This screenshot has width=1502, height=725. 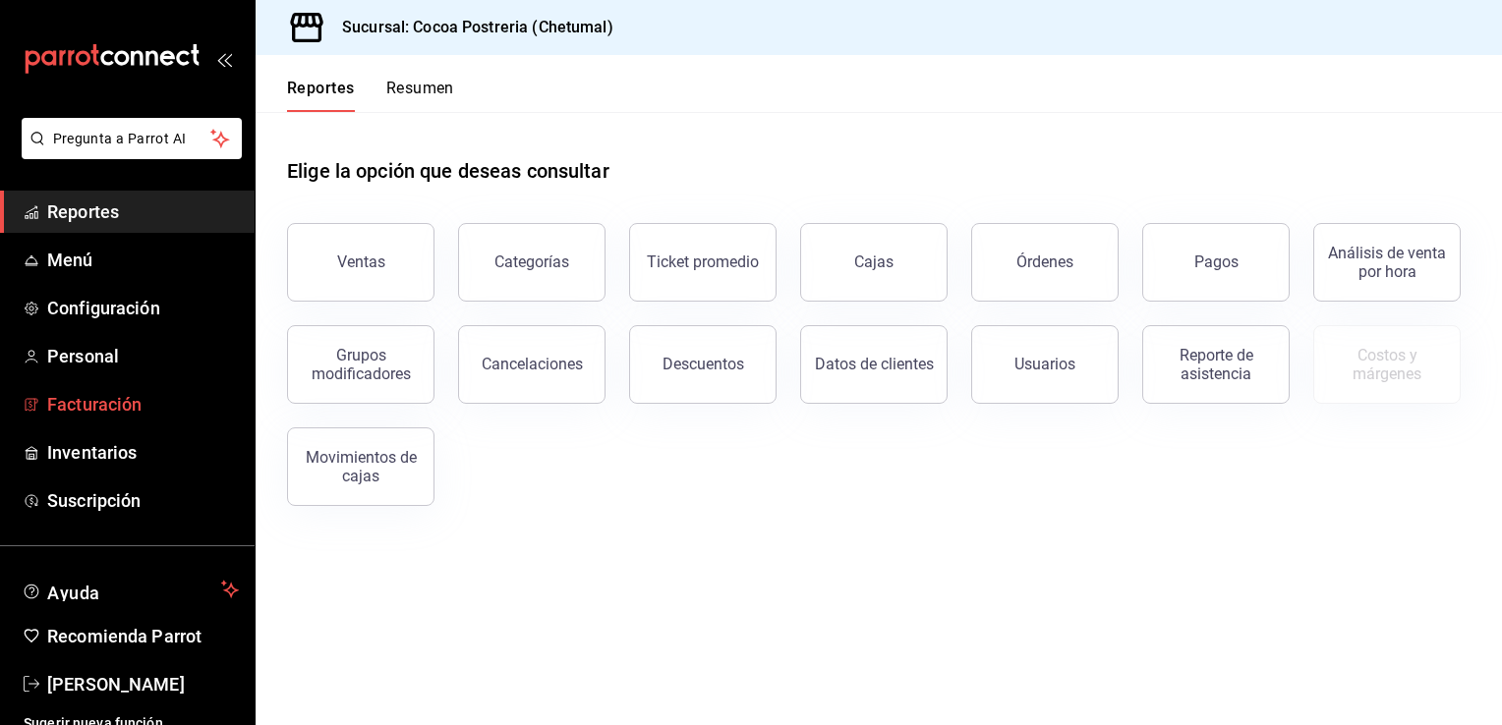 What do you see at coordinates (224, 59) in the screenshot?
I see `button: open_drawer_menu` at bounding box center [224, 59].